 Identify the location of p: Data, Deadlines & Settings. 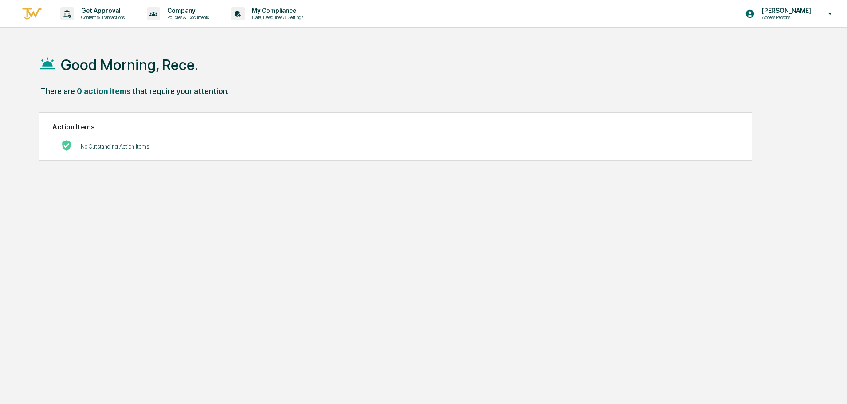
(276, 17).